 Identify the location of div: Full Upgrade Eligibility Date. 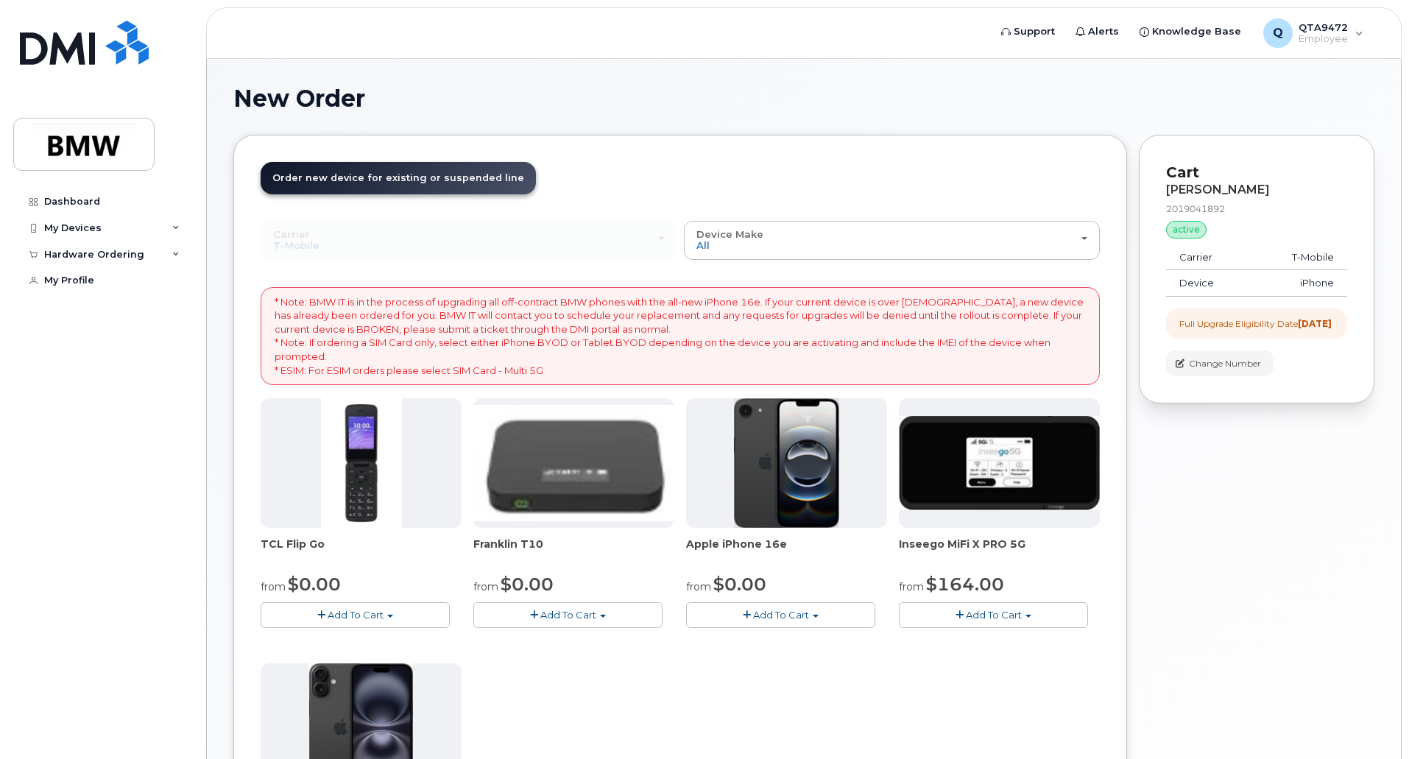
(1255, 323).